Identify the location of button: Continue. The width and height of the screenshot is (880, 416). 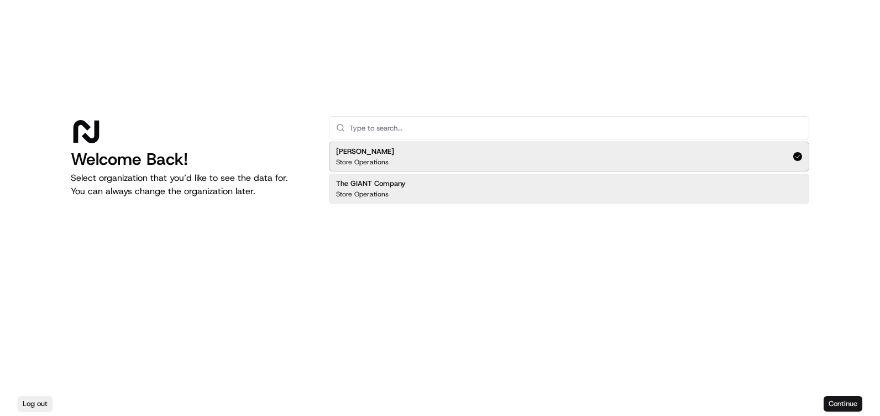
(843, 404).